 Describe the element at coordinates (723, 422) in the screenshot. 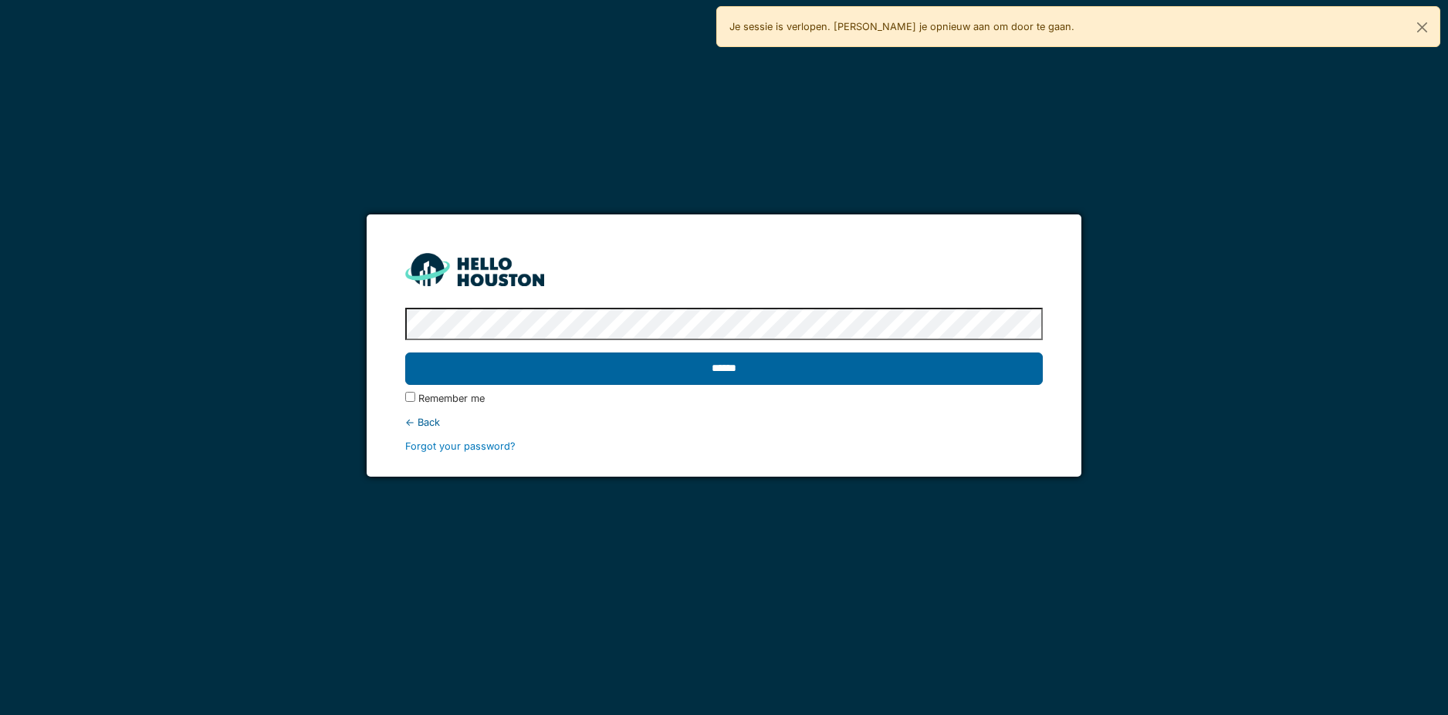

I see `div: ← Back` at that location.